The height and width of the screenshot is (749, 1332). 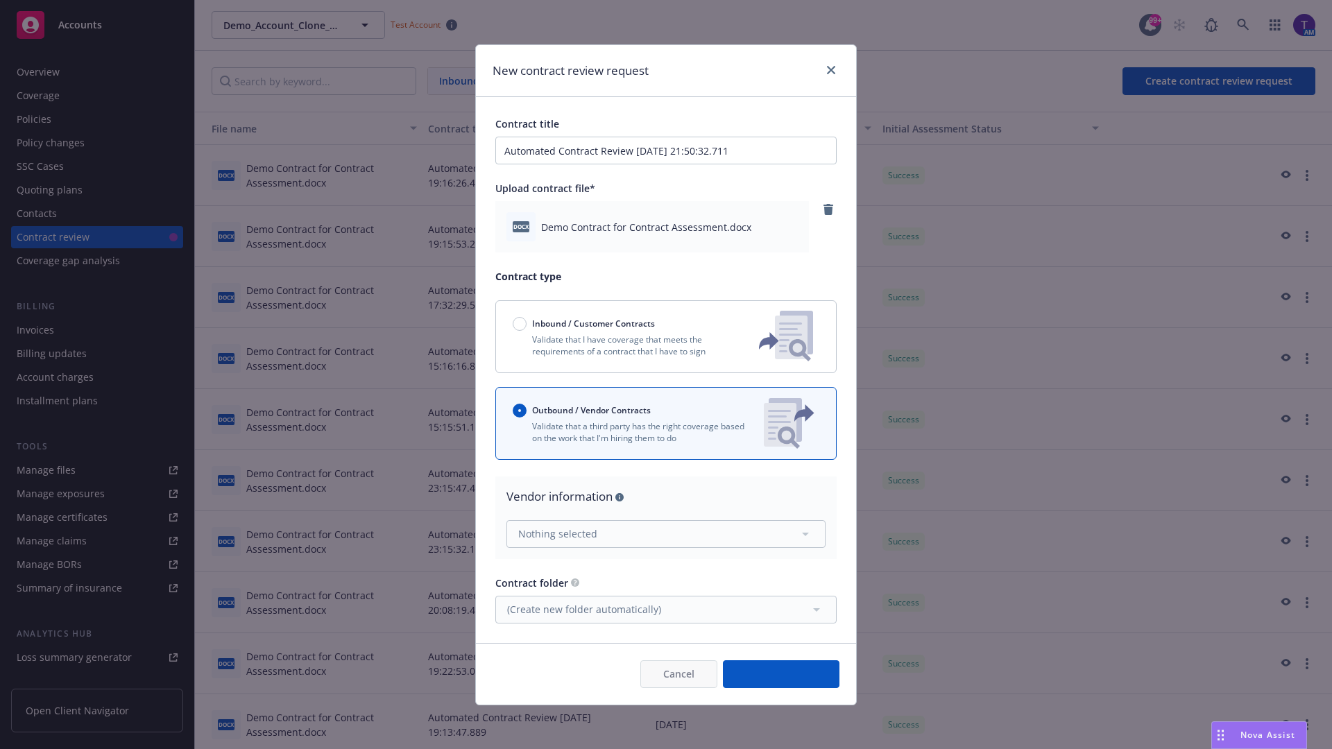 What do you see at coordinates (1220, 735) in the screenshot?
I see `div: Drag to move` at bounding box center [1220, 735].